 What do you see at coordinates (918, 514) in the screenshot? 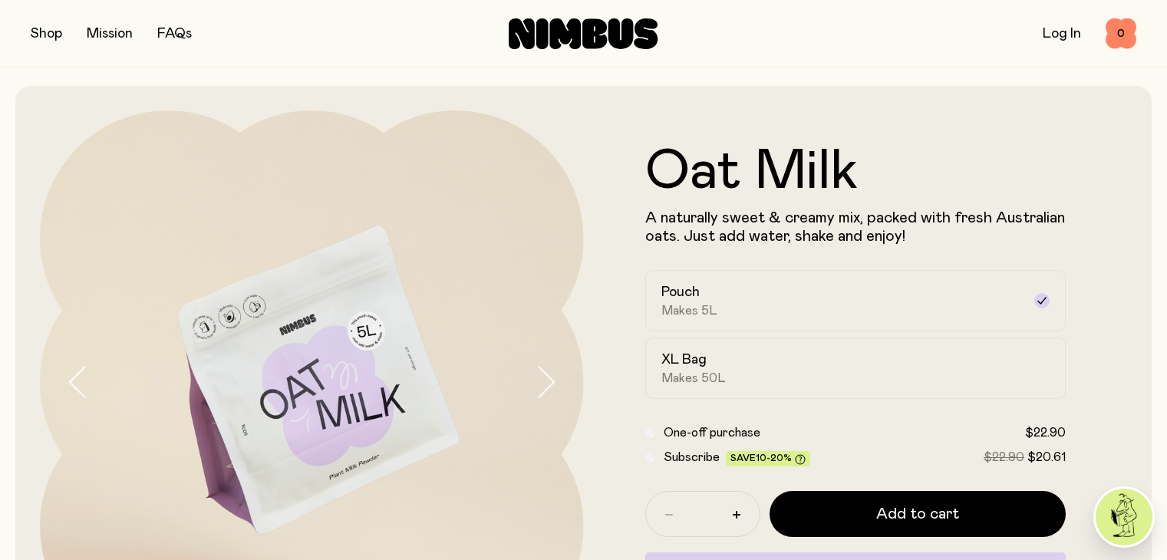
I see `button: Add to cart` at bounding box center [918, 514].